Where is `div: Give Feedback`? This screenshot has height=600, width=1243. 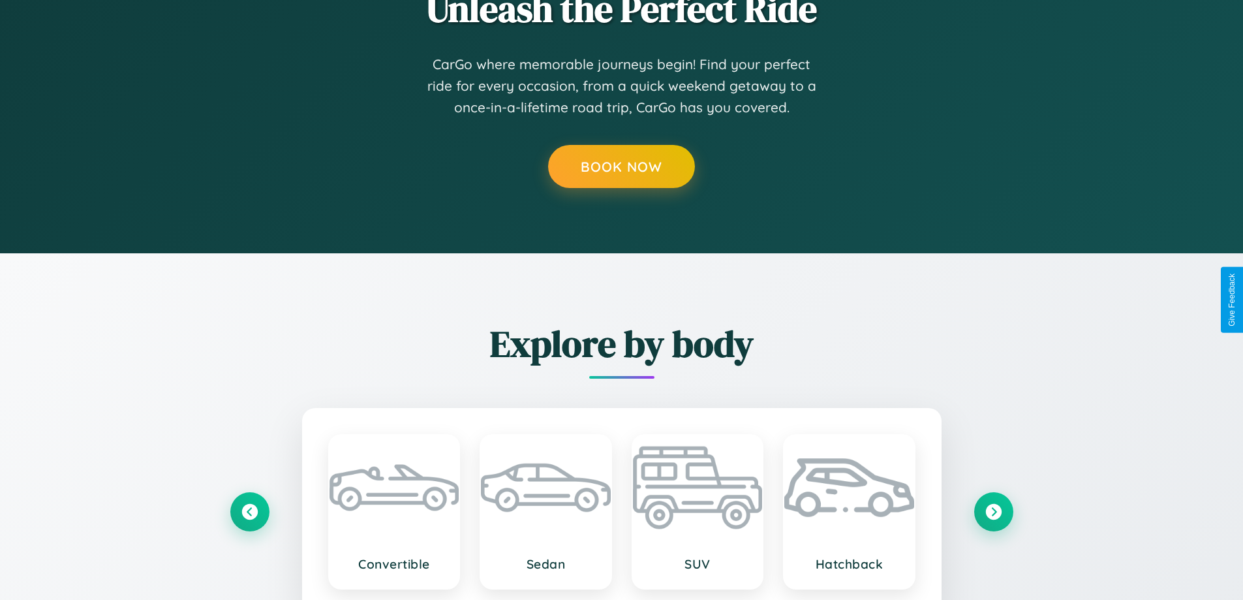 div: Give Feedback is located at coordinates (1232, 300).